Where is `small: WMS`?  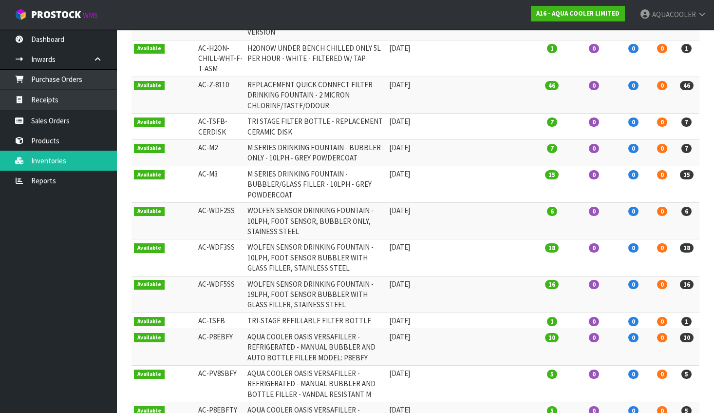 small: WMS is located at coordinates (90, 15).